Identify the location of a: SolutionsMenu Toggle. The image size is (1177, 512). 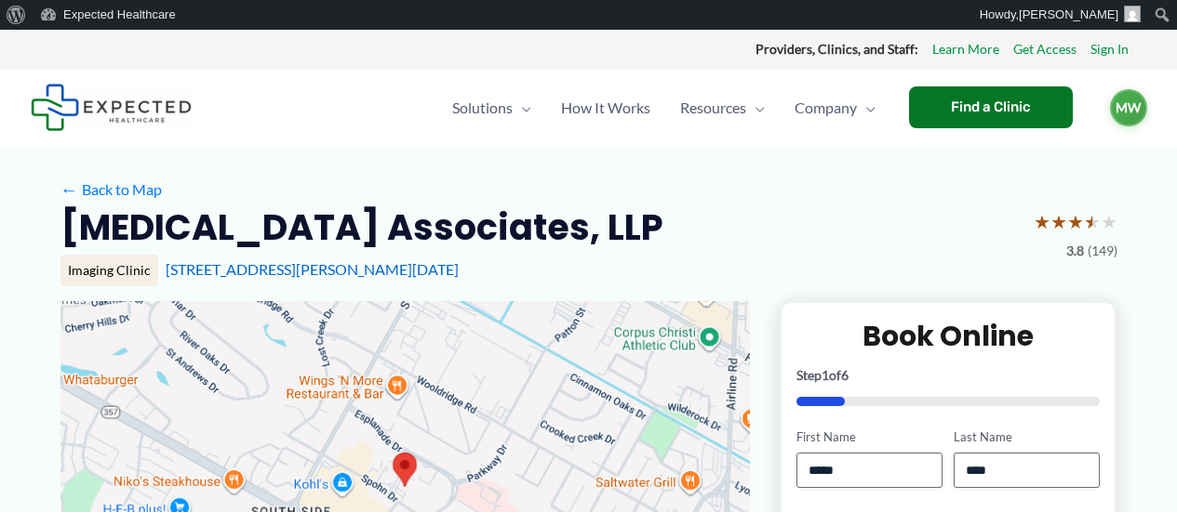
(491, 108).